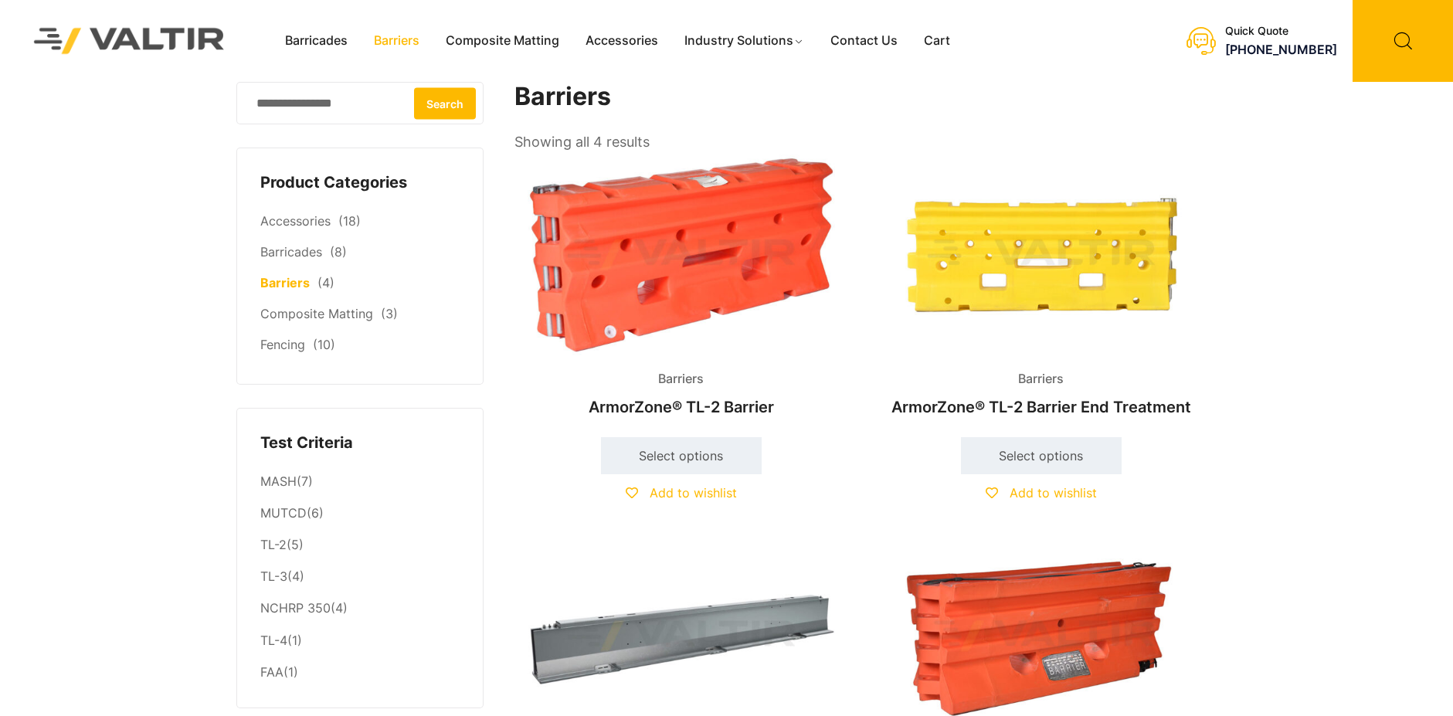 This screenshot has width=1453, height=716. I want to click on span: (10), so click(324, 345).